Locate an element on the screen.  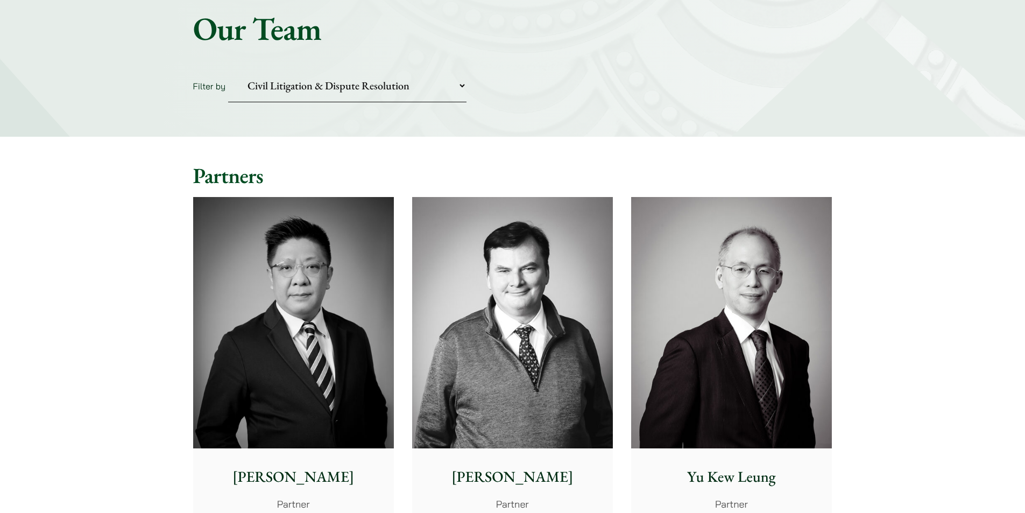
h1: Our Team is located at coordinates (513, 29).